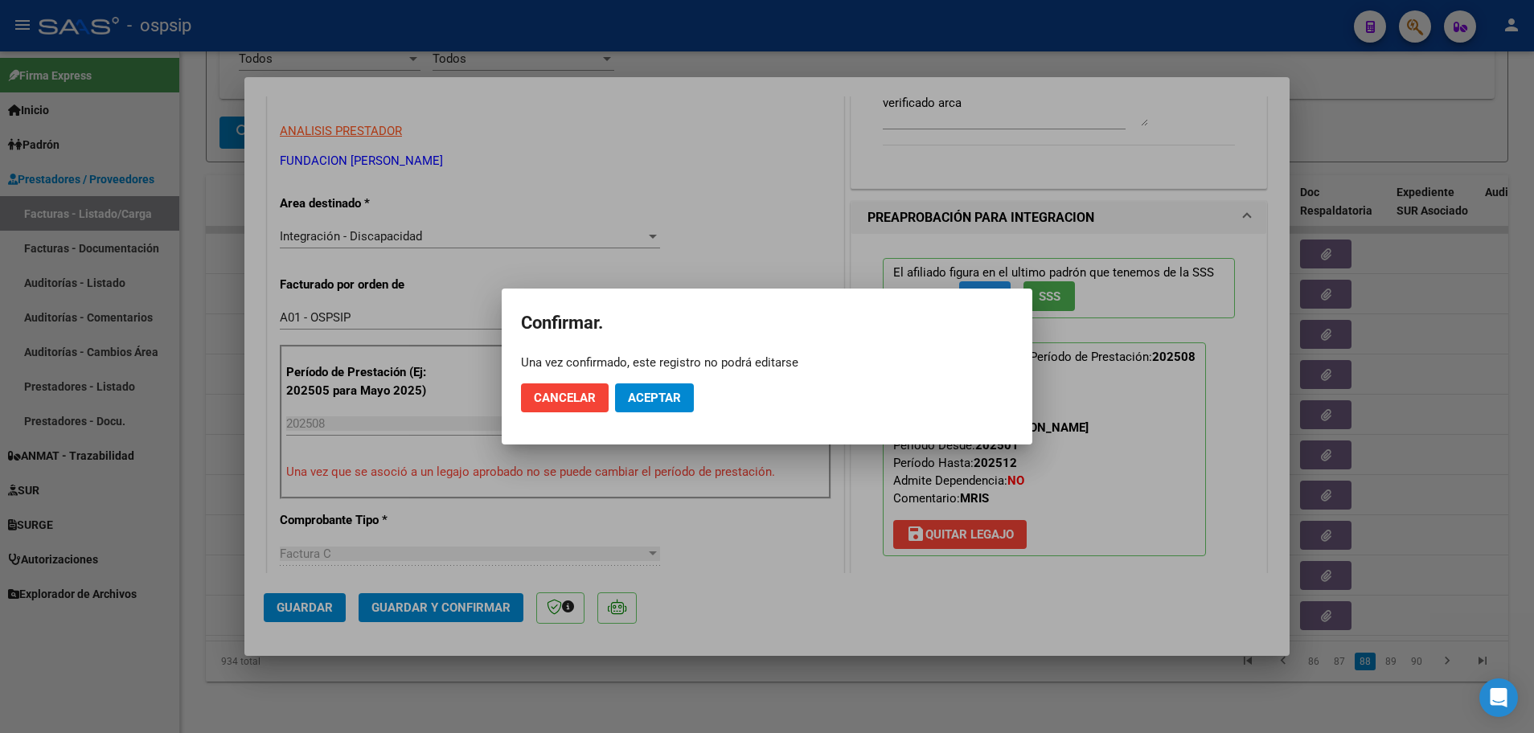 The height and width of the screenshot is (733, 1534). What do you see at coordinates (1498, 698) in the screenshot?
I see `div: Open Intercom Messenger` at bounding box center [1498, 698].